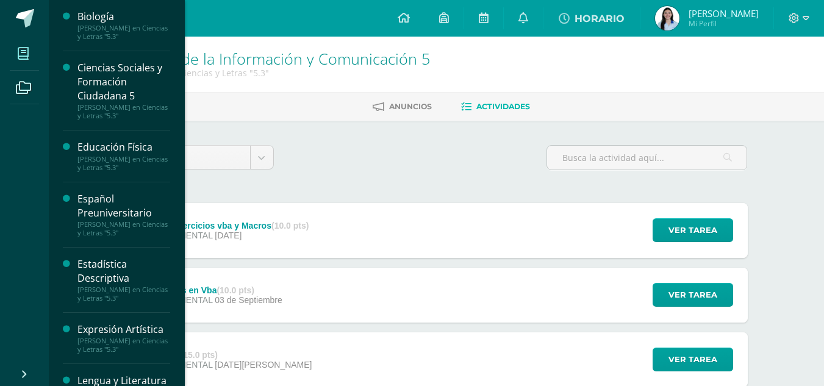 Image resolution: width=824 pixels, height=386 pixels. Describe the element at coordinates (646, 157) in the screenshot. I see `input: Busca la actividad aquí...` at that location.